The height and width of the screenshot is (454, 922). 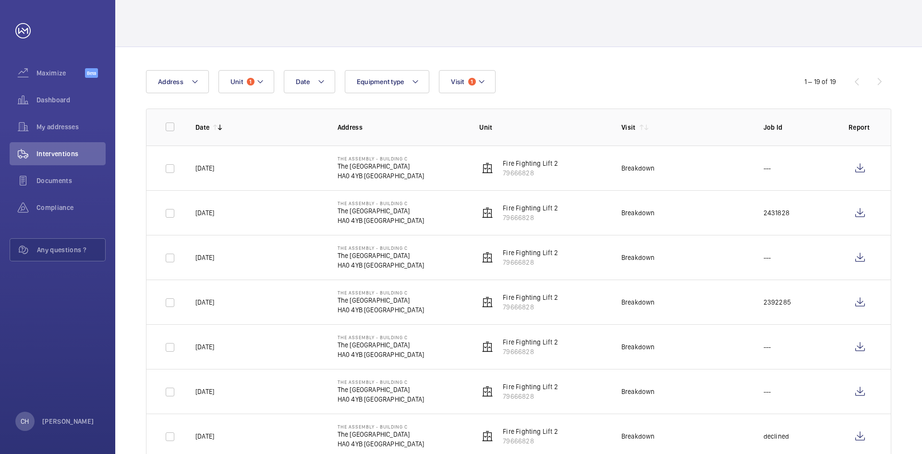 I want to click on p: CH, so click(x=24, y=421).